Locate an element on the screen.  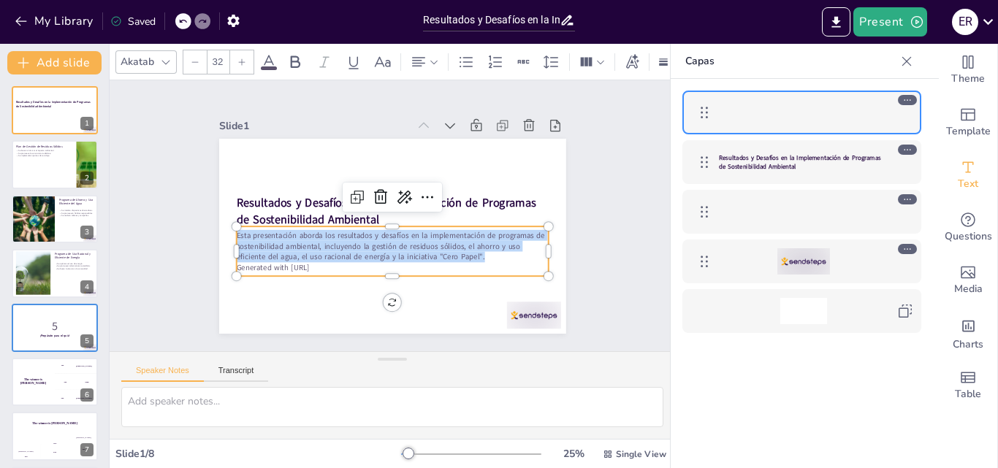
div: Add charts and graphs is located at coordinates (968, 333).